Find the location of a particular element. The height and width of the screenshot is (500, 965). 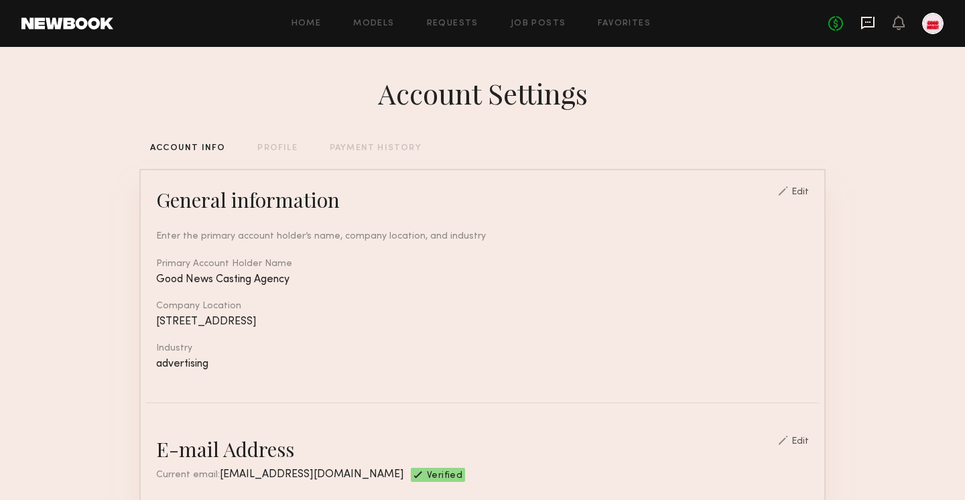

div: PROFILE is located at coordinates (277, 148).